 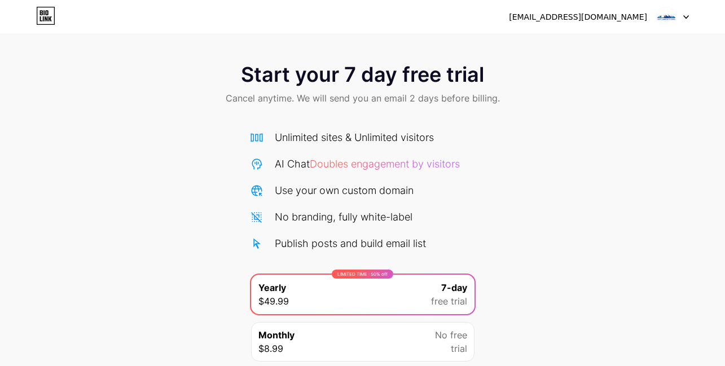 What do you see at coordinates (277, 335) in the screenshot?
I see `span: Monthly` at bounding box center [277, 335].